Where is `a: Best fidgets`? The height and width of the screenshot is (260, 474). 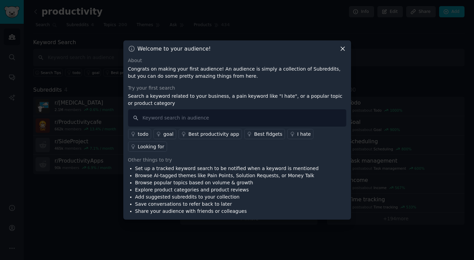 a: Best fidgets is located at coordinates (265, 134).